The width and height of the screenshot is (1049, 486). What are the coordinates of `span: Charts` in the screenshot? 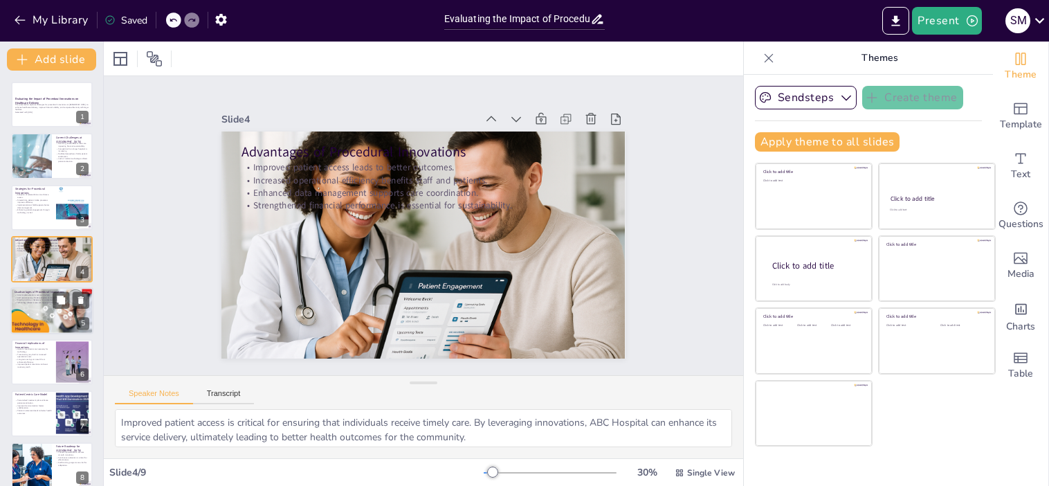 It's located at (1020, 326).